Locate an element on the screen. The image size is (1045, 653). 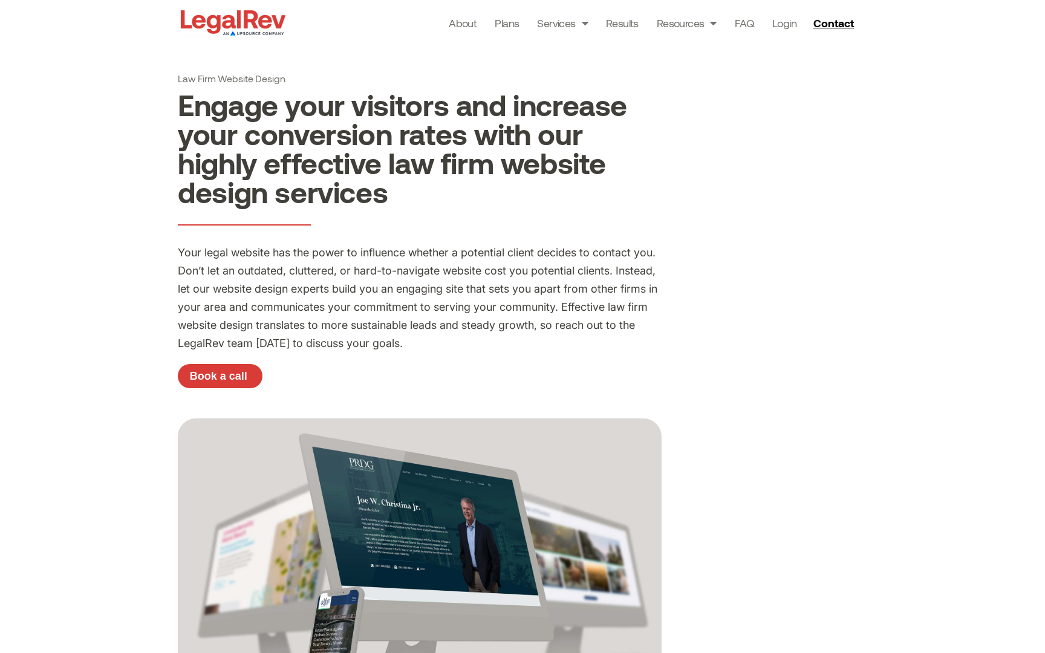
a: About is located at coordinates (463, 23).